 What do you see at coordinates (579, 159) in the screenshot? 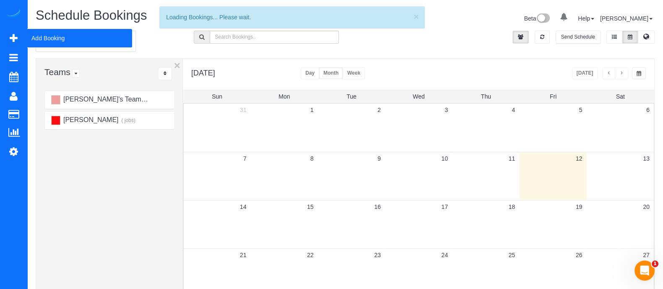
I see `a: 12` at bounding box center [579, 159].